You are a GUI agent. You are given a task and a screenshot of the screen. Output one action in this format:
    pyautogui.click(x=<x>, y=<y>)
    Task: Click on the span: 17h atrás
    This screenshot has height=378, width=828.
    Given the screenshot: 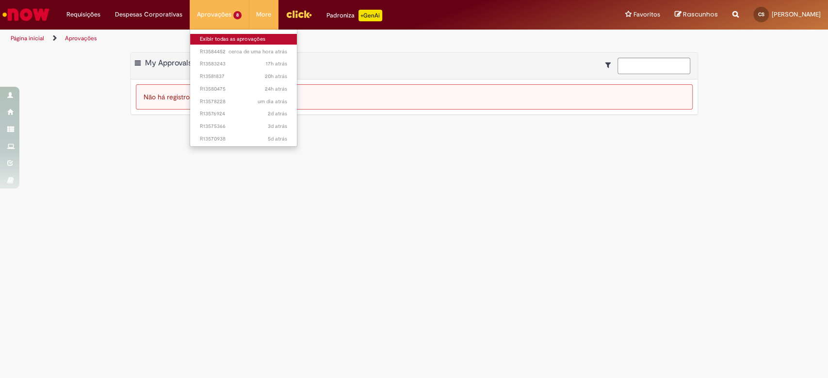 What is the action you would take?
    pyautogui.click(x=277, y=64)
    